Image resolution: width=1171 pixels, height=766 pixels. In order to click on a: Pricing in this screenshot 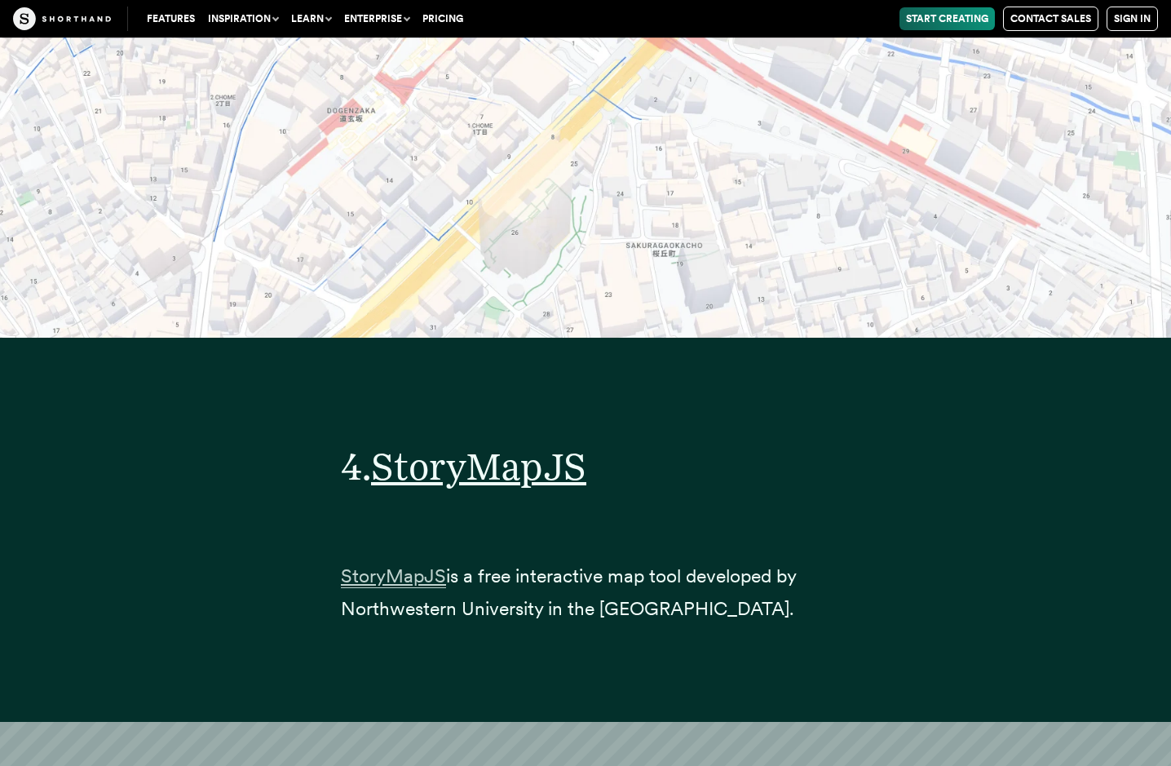, I will do `click(443, 19)`.